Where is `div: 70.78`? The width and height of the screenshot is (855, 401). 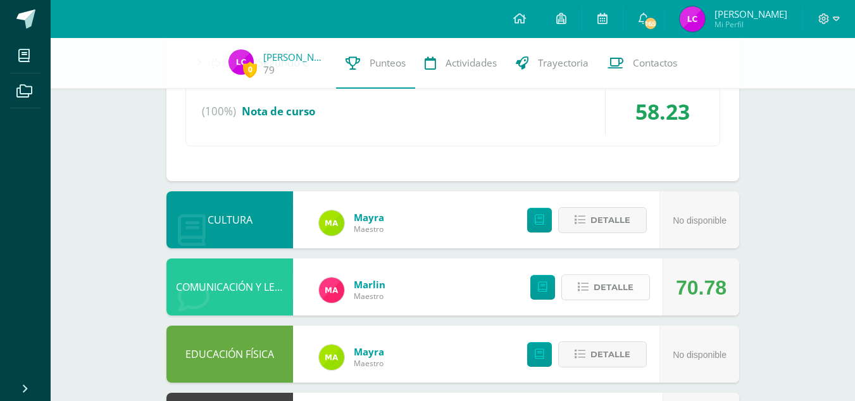 div: 70.78 is located at coordinates (701, 287).